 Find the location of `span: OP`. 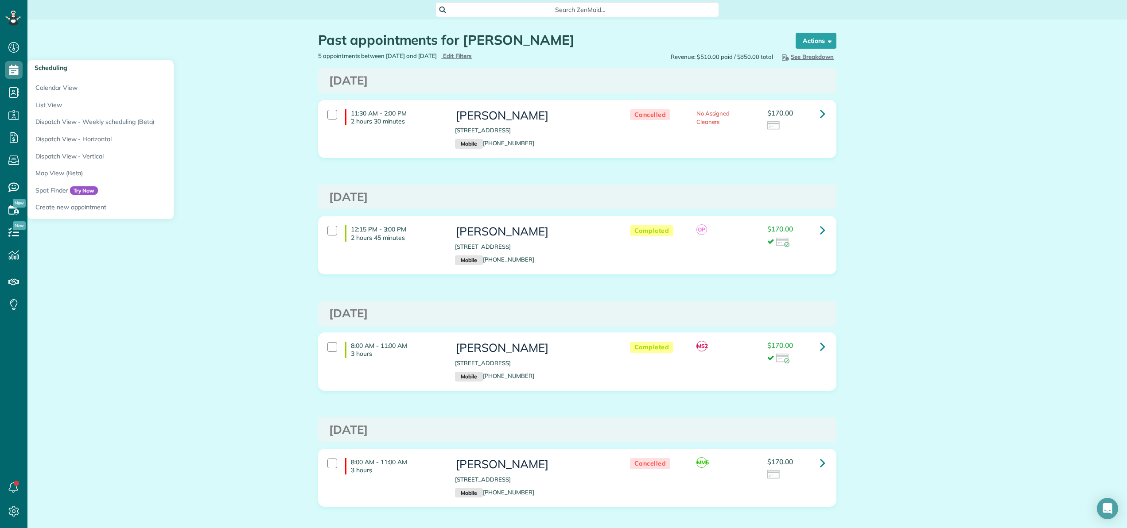

span: OP is located at coordinates (701, 230).